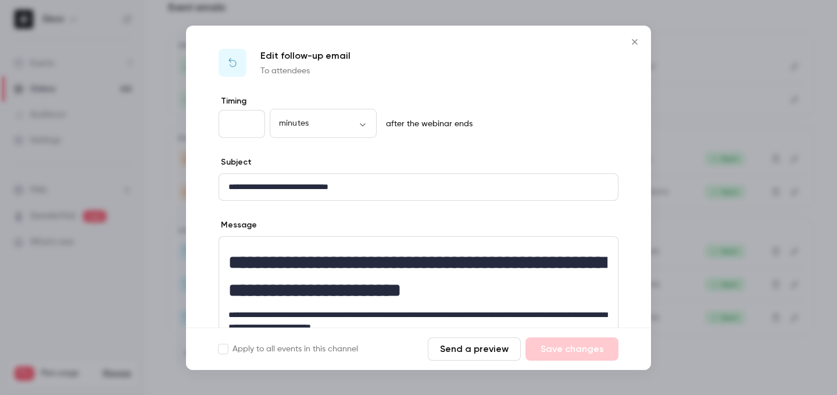  What do you see at coordinates (305, 56) in the screenshot?
I see `p: Edit follow-up email` at bounding box center [305, 56].